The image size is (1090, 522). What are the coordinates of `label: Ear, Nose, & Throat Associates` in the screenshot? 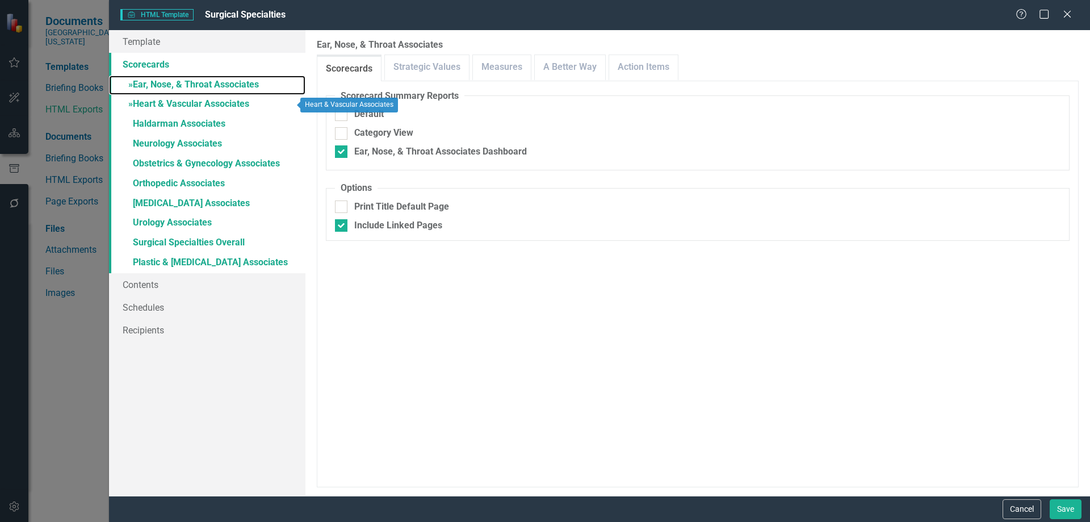 It's located at (698, 45).